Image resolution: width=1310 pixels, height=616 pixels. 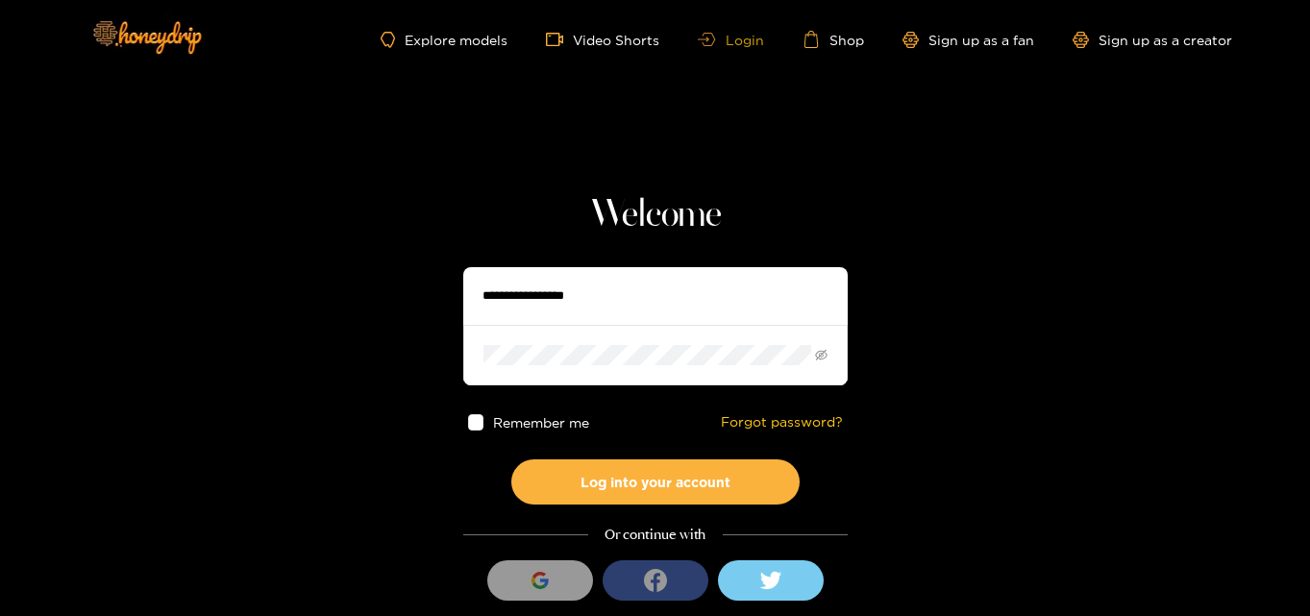 I want to click on span: eye-invisible, so click(x=821, y=355).